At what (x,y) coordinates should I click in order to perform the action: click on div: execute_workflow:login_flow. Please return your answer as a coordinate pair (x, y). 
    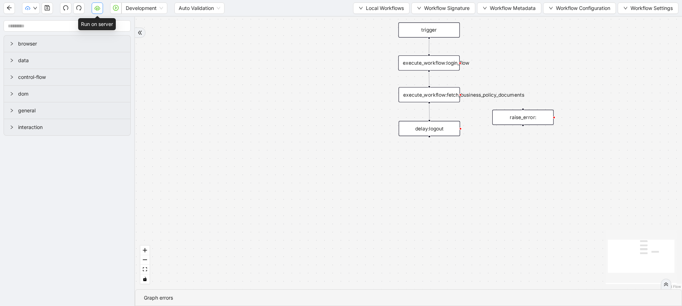
    Looking at the image, I should click on (429, 63).